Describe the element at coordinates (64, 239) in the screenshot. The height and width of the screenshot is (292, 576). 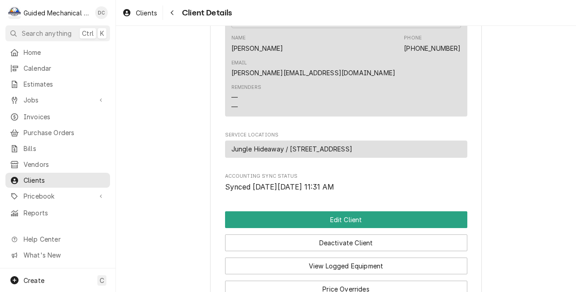
I see `span: Help Center` at that location.